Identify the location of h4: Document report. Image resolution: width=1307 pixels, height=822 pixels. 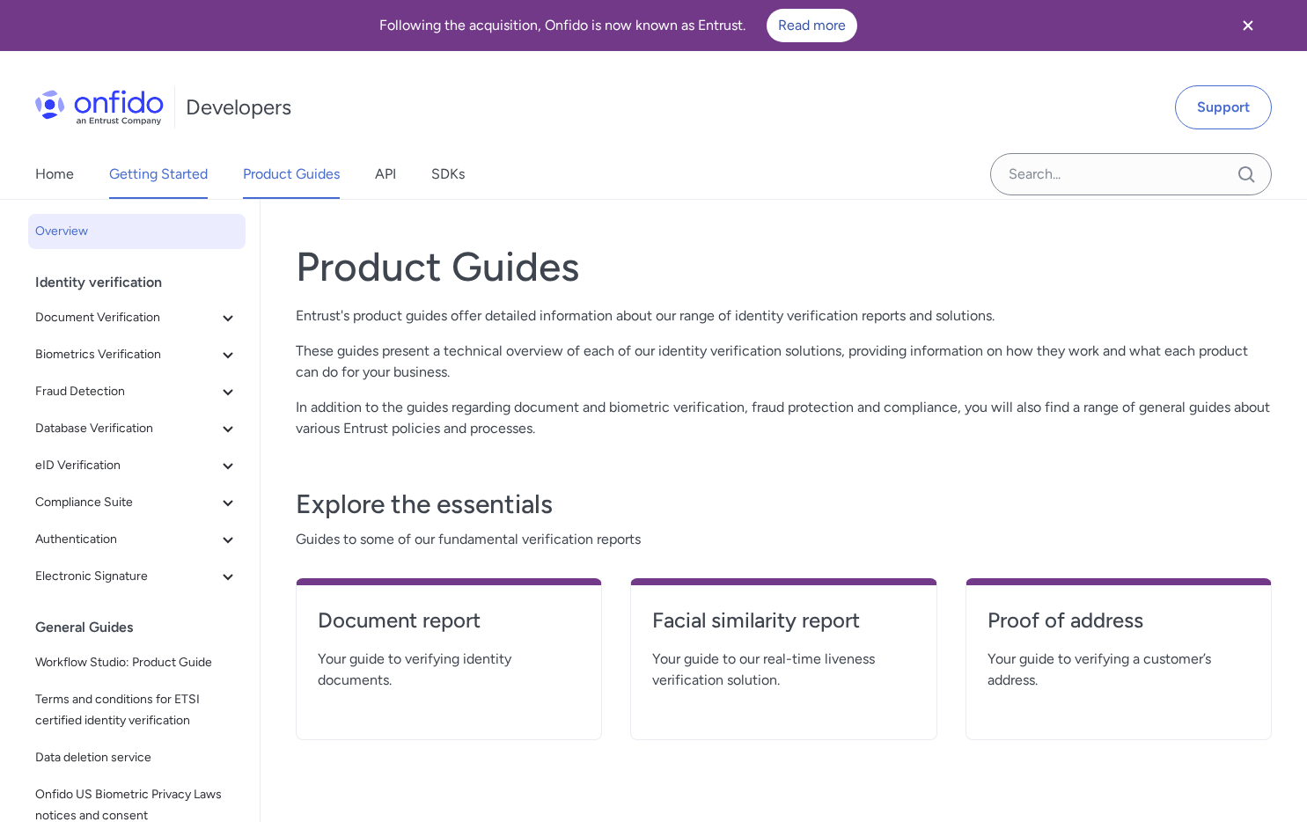
(449, 620).